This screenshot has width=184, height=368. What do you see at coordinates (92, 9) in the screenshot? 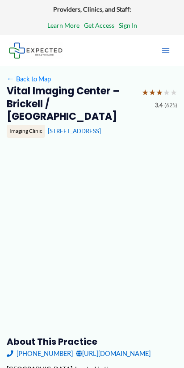
I see `strong: Providers, Clinics, and Staff:` at bounding box center [92, 9].